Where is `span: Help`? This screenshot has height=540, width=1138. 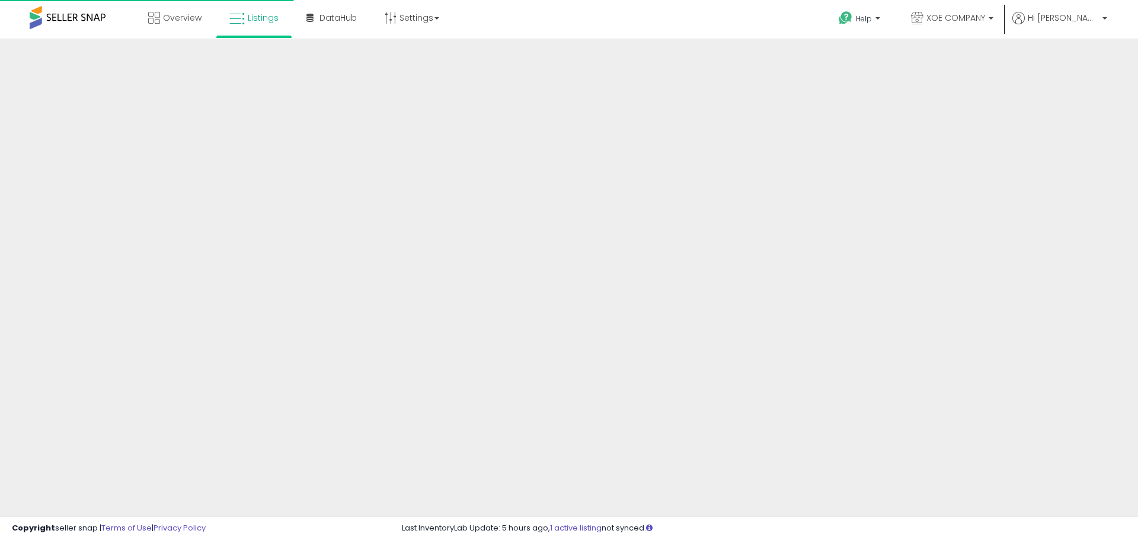
span: Help is located at coordinates (864, 18).